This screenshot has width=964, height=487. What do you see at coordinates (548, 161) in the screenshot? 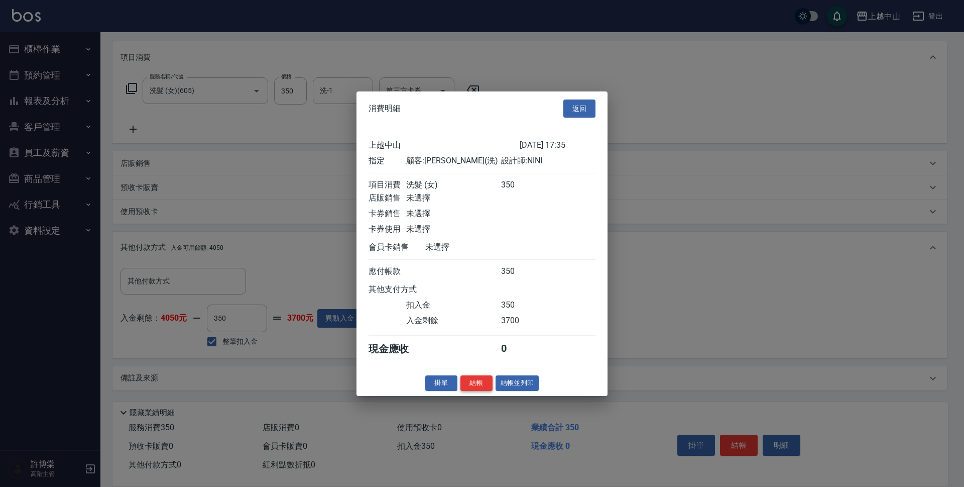
I see `div: 設計師: NINI` at bounding box center [548, 161].